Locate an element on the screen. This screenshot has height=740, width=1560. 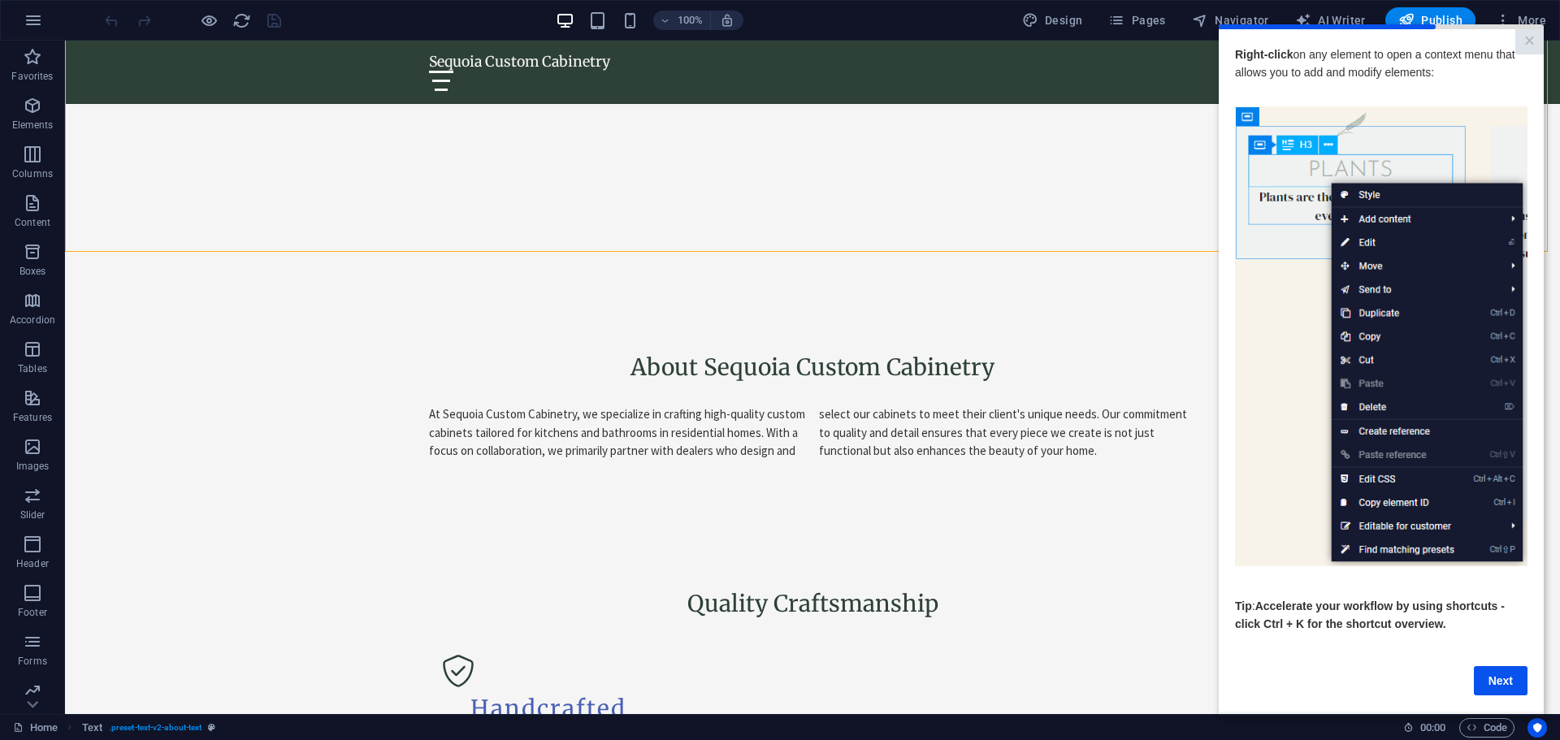
span: Design is located at coordinates (1052, 20).